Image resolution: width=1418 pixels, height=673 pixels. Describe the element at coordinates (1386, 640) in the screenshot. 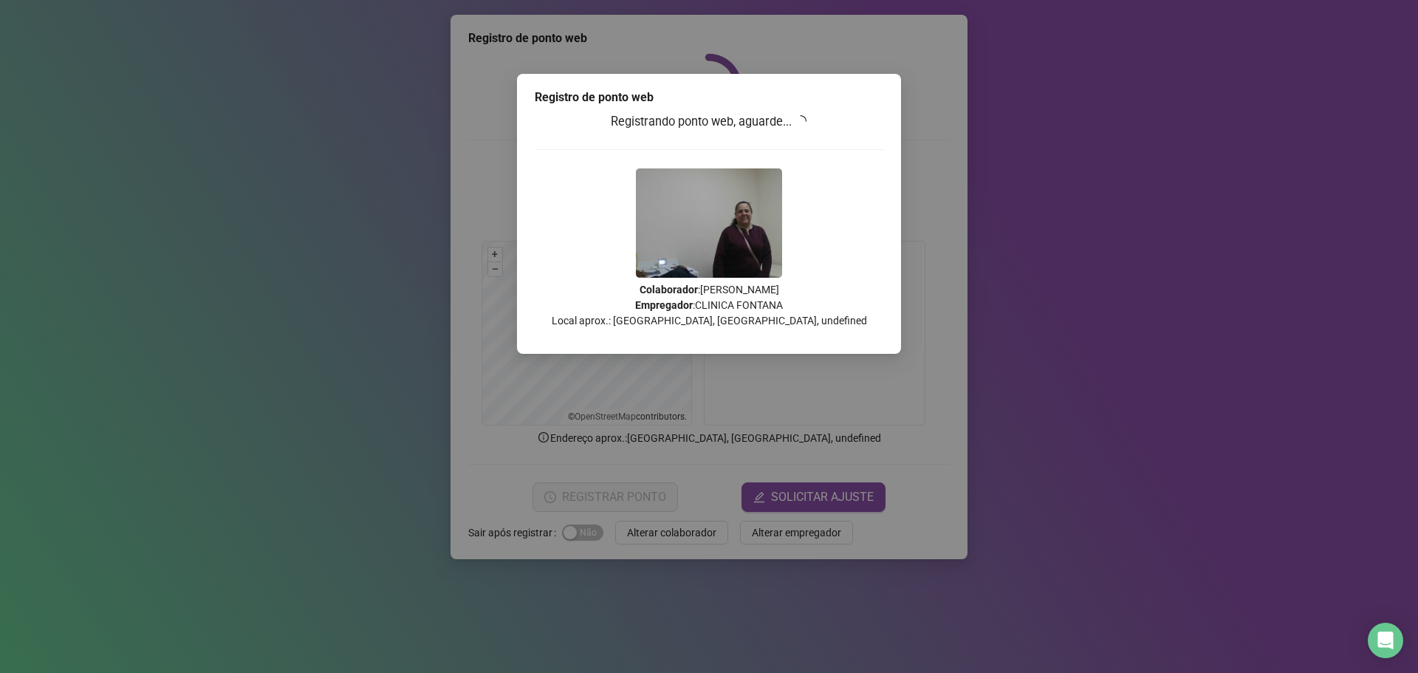

I see `div: Open Intercom Messenger` at that location.